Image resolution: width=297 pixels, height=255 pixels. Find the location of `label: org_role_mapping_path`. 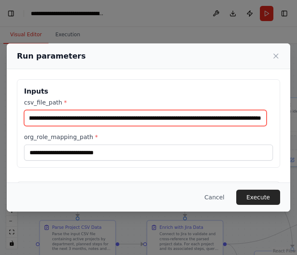

label: org_role_mapping_path is located at coordinates (148, 137).